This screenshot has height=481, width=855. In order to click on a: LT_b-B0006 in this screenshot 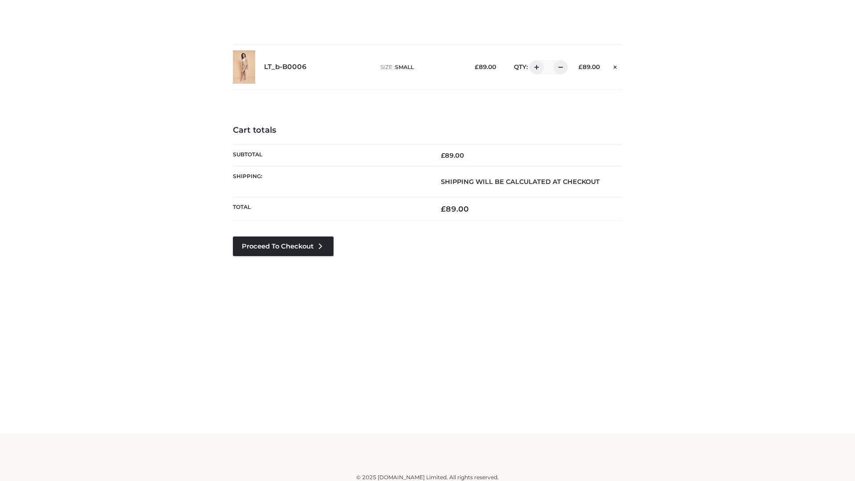, I will do `click(285, 67)`.